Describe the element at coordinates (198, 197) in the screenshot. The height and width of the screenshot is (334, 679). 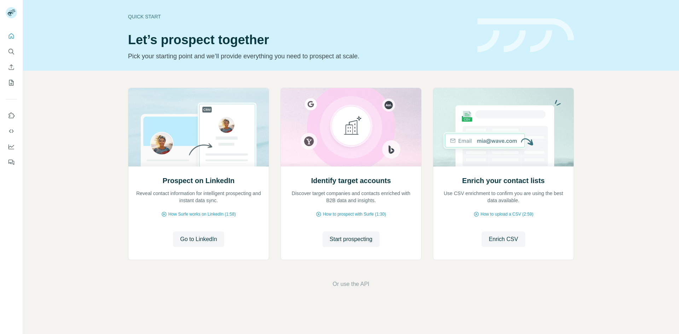
I see `p: Reveal contact information for intelligent prospecting and instant data sync.` at that location.